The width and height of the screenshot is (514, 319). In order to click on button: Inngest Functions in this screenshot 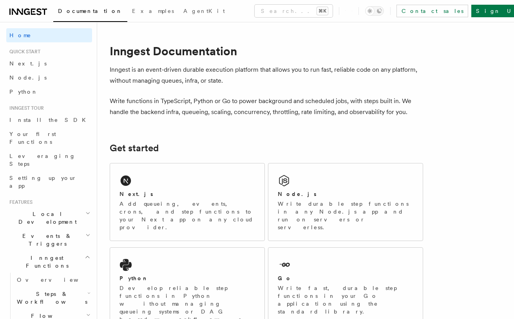, I will do `click(49, 262)`.